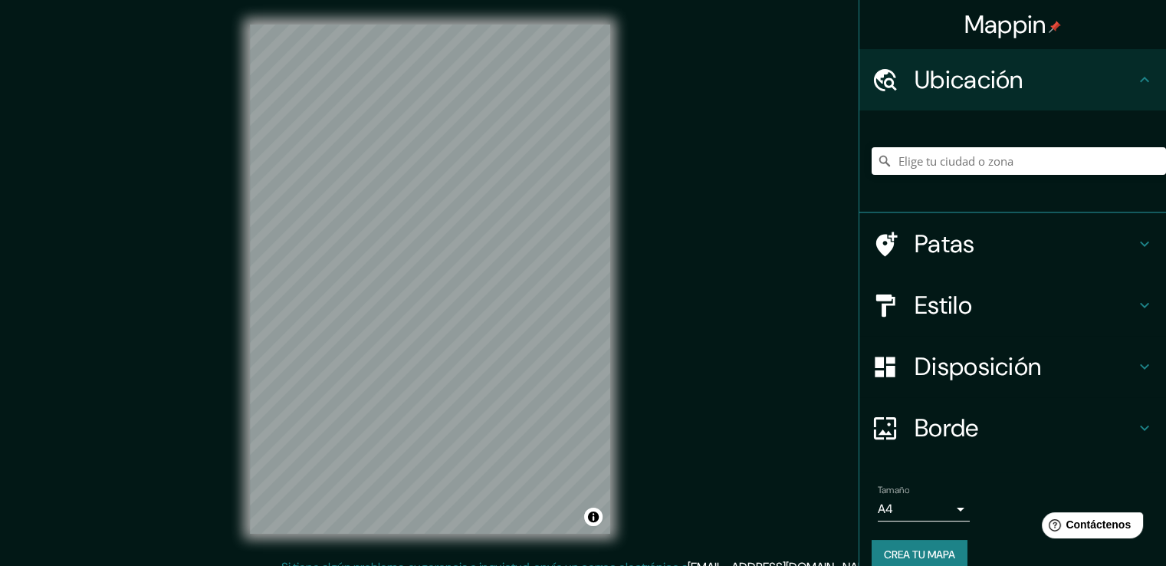 This screenshot has height=566, width=1166. What do you see at coordinates (1005, 25) in the screenshot?
I see `font: Mappin` at bounding box center [1005, 25].